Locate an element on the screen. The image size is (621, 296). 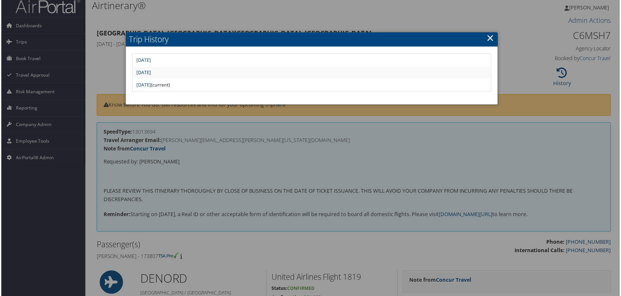
h2: Trip History is located at coordinates (312, 40).